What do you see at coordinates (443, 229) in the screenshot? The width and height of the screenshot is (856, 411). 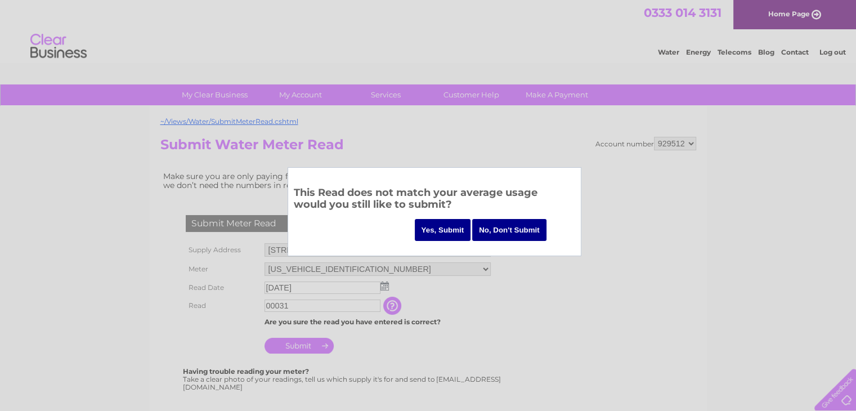 I see `input: Yes, Submit` at bounding box center [443, 229].